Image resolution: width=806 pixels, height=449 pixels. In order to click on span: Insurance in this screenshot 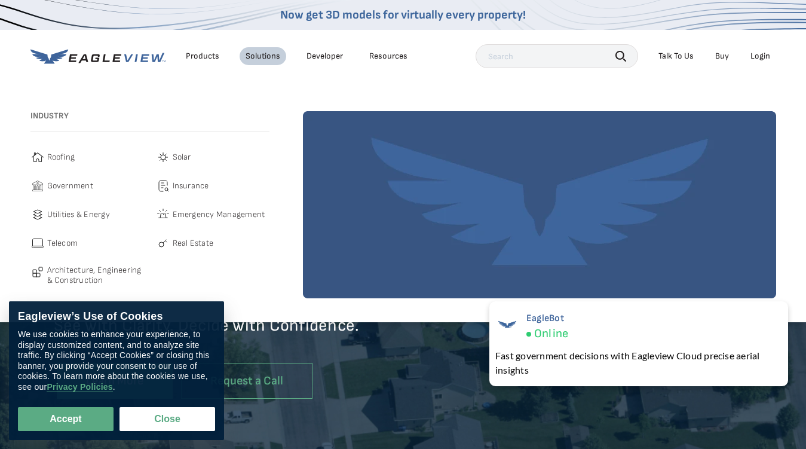, I will do `click(191, 186)`.